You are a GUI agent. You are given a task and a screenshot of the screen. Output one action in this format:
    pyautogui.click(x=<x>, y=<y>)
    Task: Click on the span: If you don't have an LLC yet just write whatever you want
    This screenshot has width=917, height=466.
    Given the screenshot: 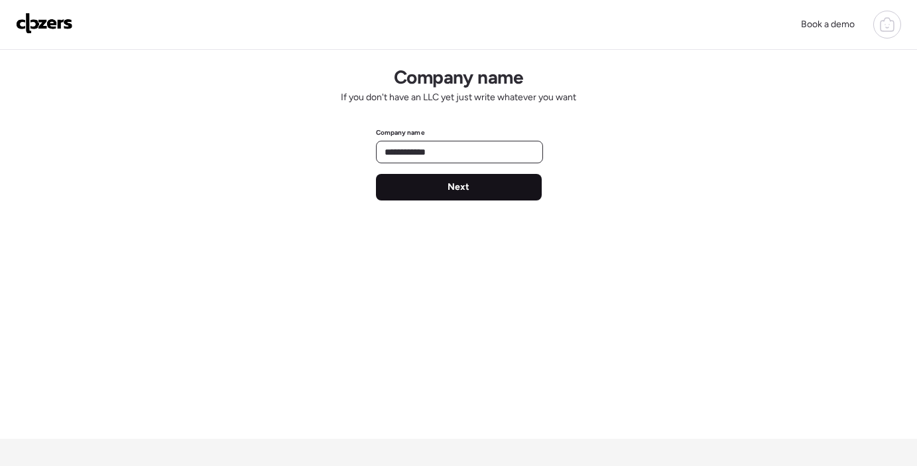 What is the action you would take?
    pyautogui.click(x=458, y=98)
    